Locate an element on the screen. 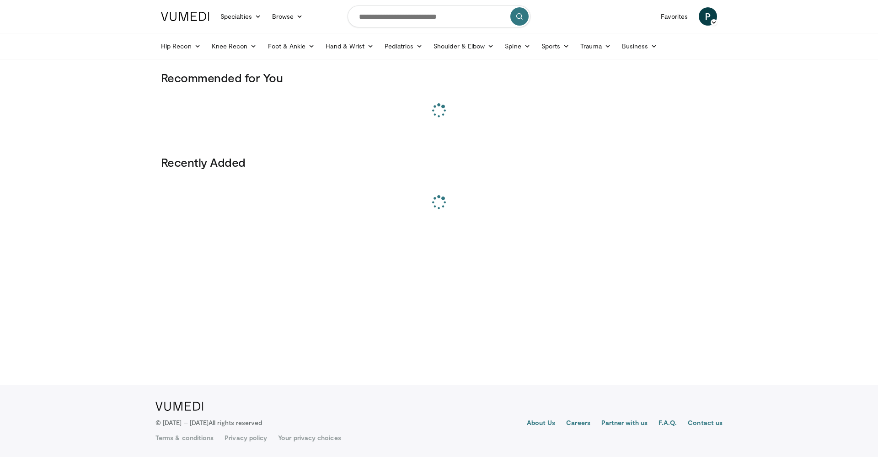 This screenshot has width=878, height=457. a: Terms & conditions is located at coordinates (184, 438).